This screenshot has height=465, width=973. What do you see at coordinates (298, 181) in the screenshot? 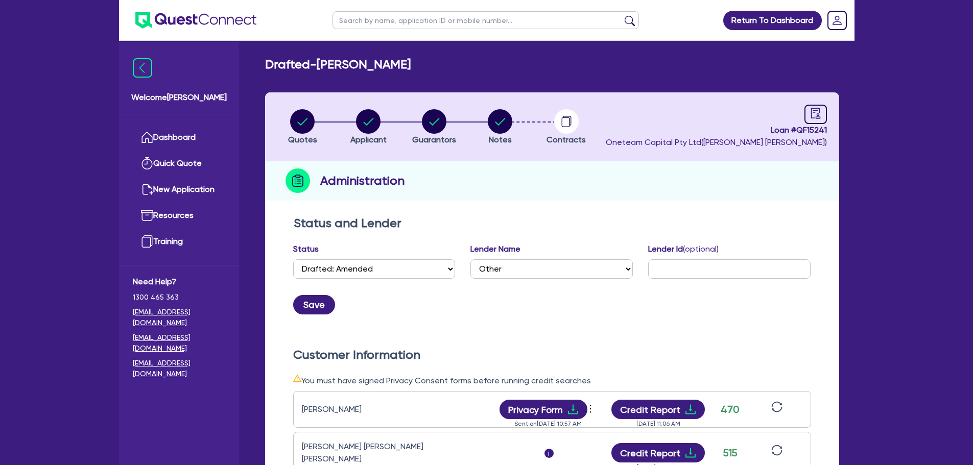
I see `img: step-icon` at bounding box center [298, 181].